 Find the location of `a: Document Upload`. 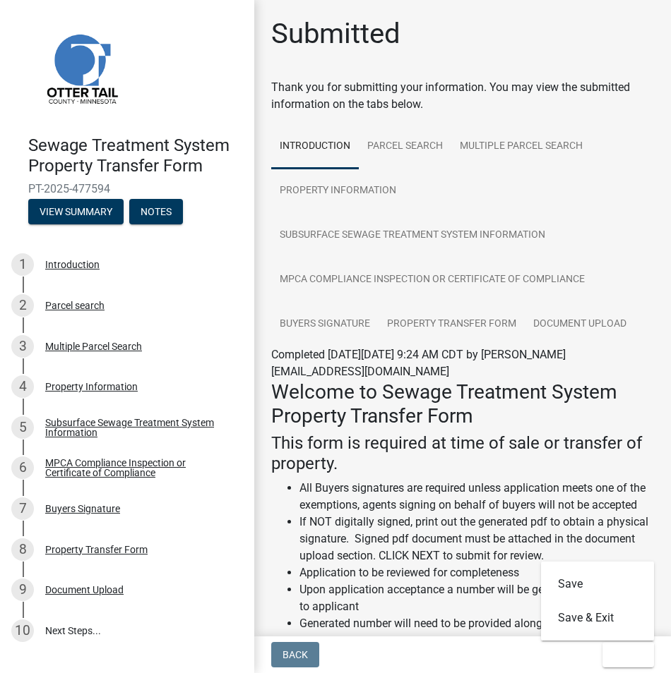

a: Document Upload is located at coordinates (580, 325).